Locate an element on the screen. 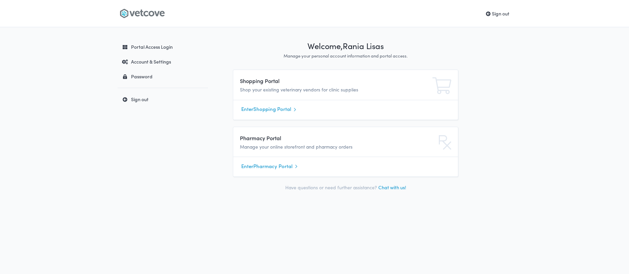  h4: Shopping Portal is located at coordinates (310, 81).